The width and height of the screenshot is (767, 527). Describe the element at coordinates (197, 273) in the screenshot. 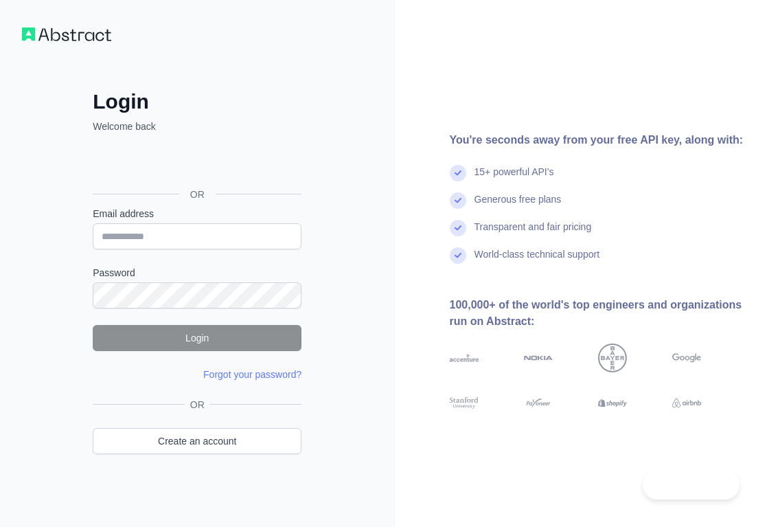

I see `label: Password` at that location.